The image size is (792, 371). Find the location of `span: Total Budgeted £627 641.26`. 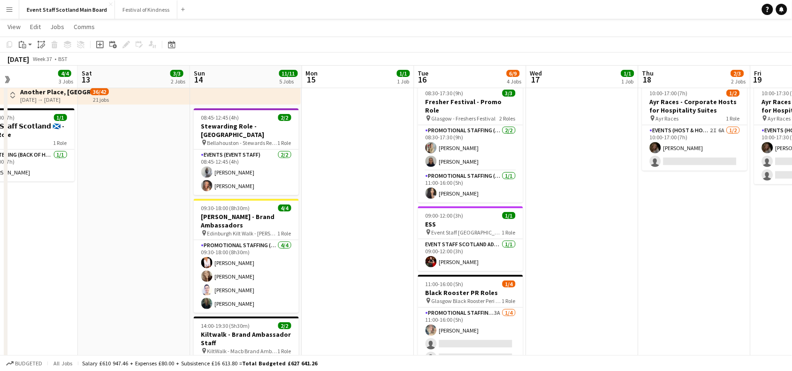

span: Total Budgeted £627 641.26 is located at coordinates (280, 363).